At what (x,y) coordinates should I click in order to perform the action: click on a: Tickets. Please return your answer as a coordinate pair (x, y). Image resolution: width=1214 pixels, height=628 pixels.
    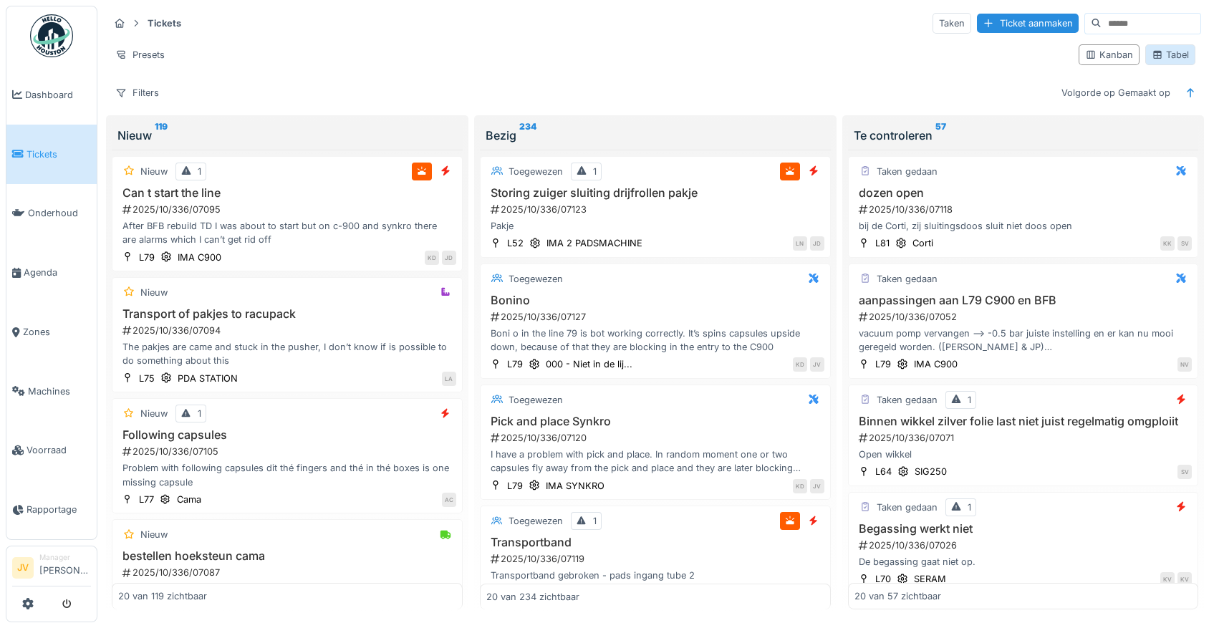
    Looking at the image, I should click on (52, 154).